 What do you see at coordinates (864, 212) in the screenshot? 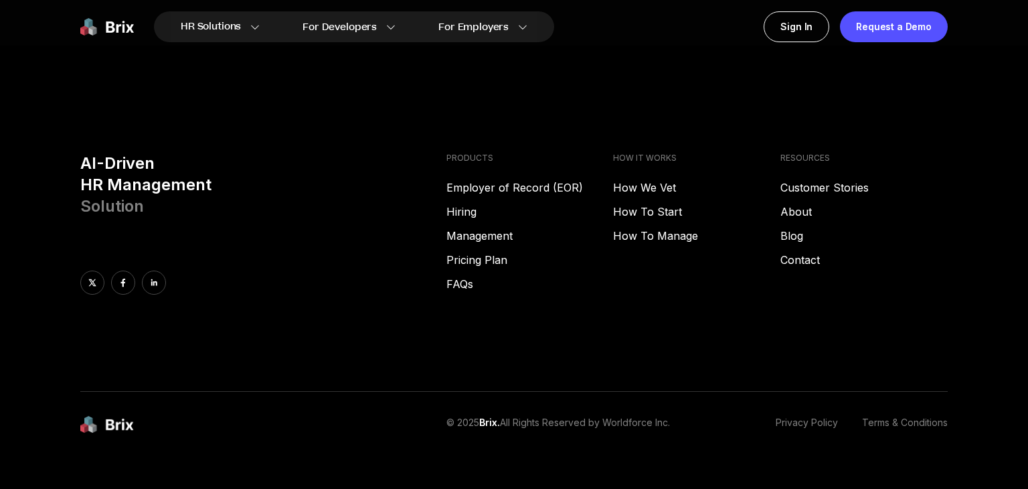
I see `a: About` at bounding box center [864, 212].